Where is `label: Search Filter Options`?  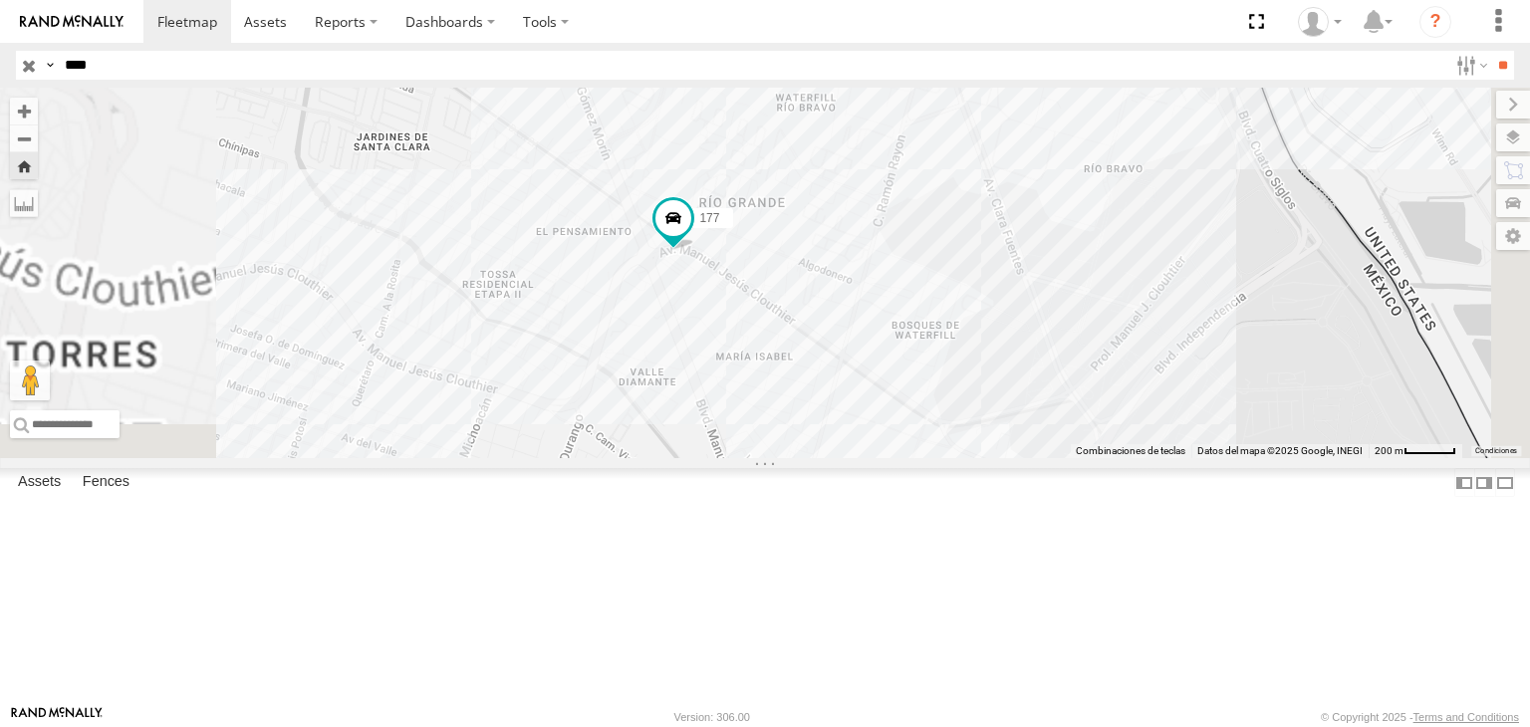 label: Search Filter Options is located at coordinates (1470, 65).